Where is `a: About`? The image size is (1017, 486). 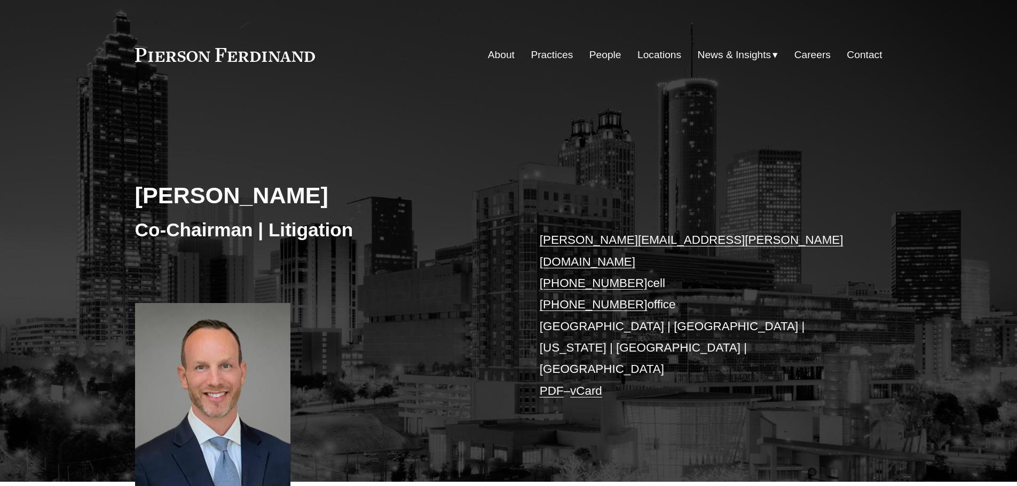
a: About is located at coordinates (501, 55).